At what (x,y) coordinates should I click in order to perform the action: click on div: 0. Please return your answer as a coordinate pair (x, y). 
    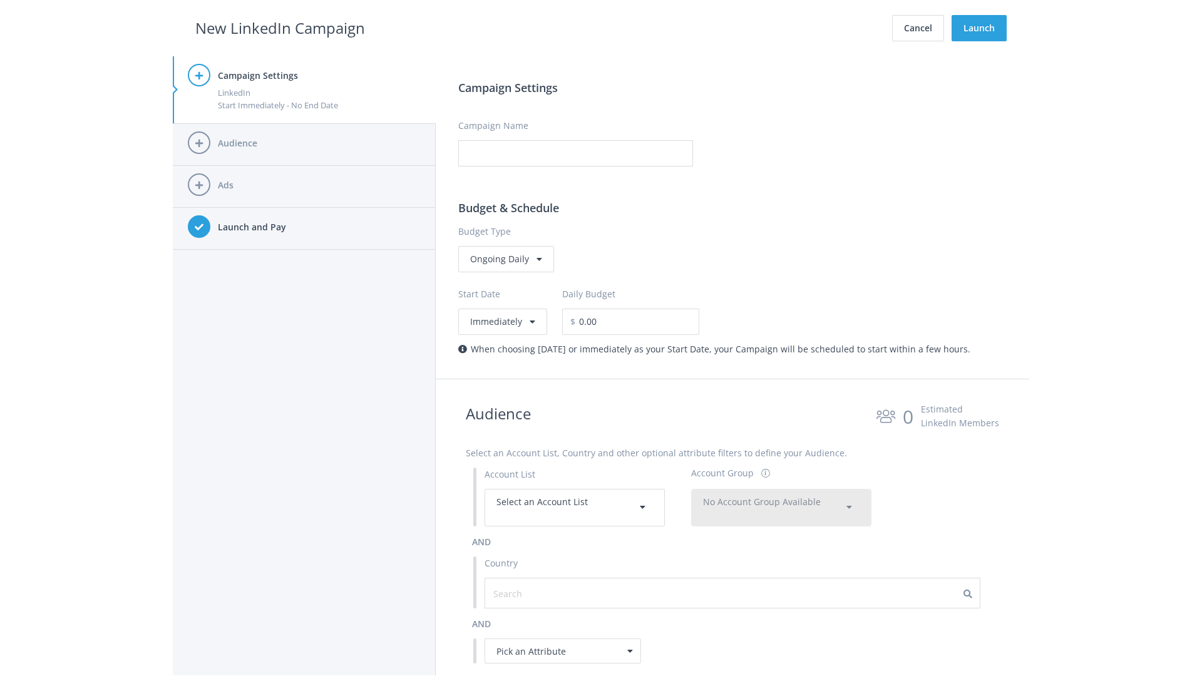
    Looking at the image, I should click on (908, 416).